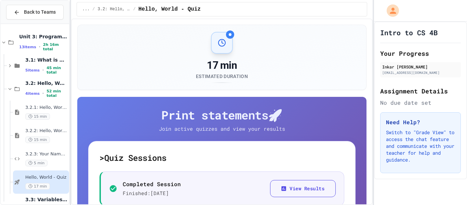  What do you see at coordinates (420, 53) in the screenshot?
I see `h2: Your Progress` at bounding box center [420, 53].